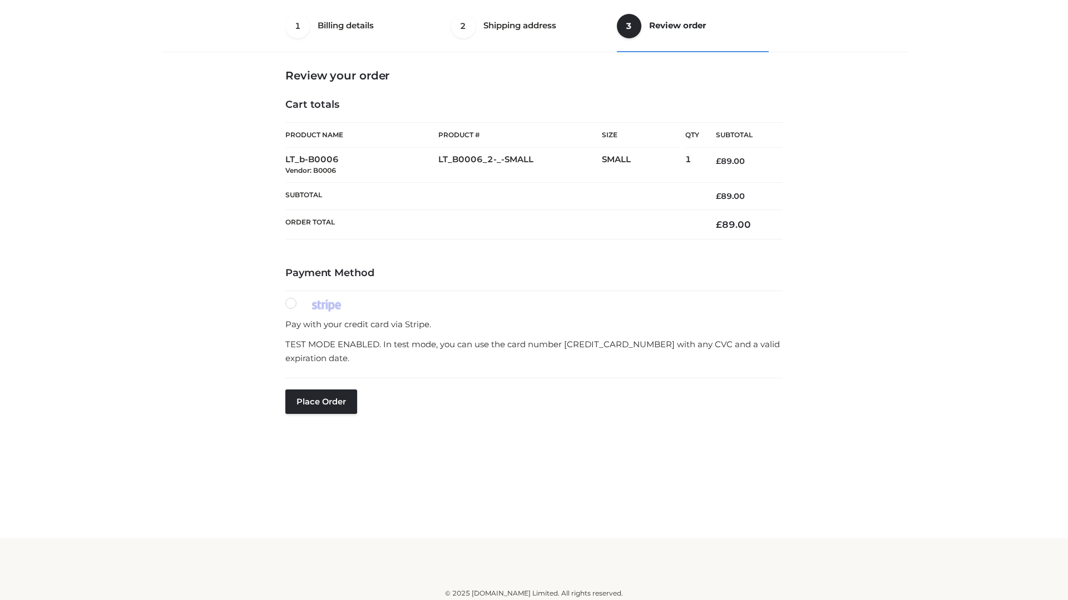  I want to click on th: Product #, so click(520, 135).